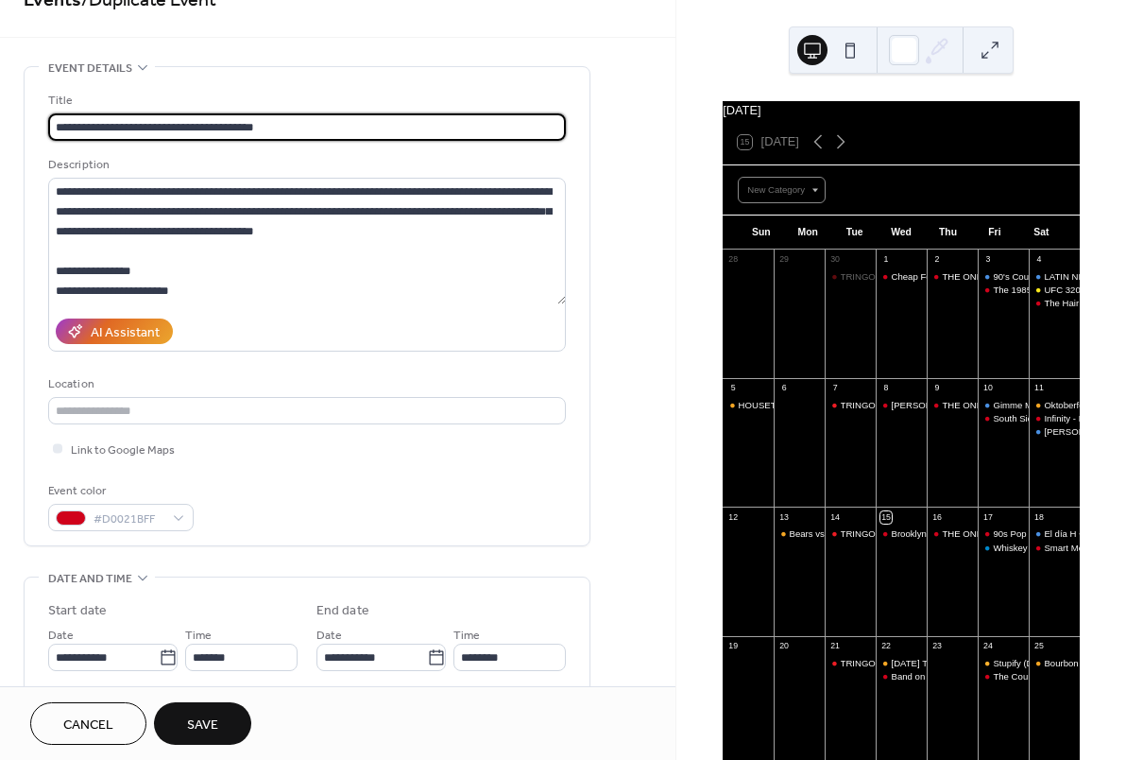 The height and width of the screenshot is (760, 1126). I want to click on div: 9, so click(937, 388).